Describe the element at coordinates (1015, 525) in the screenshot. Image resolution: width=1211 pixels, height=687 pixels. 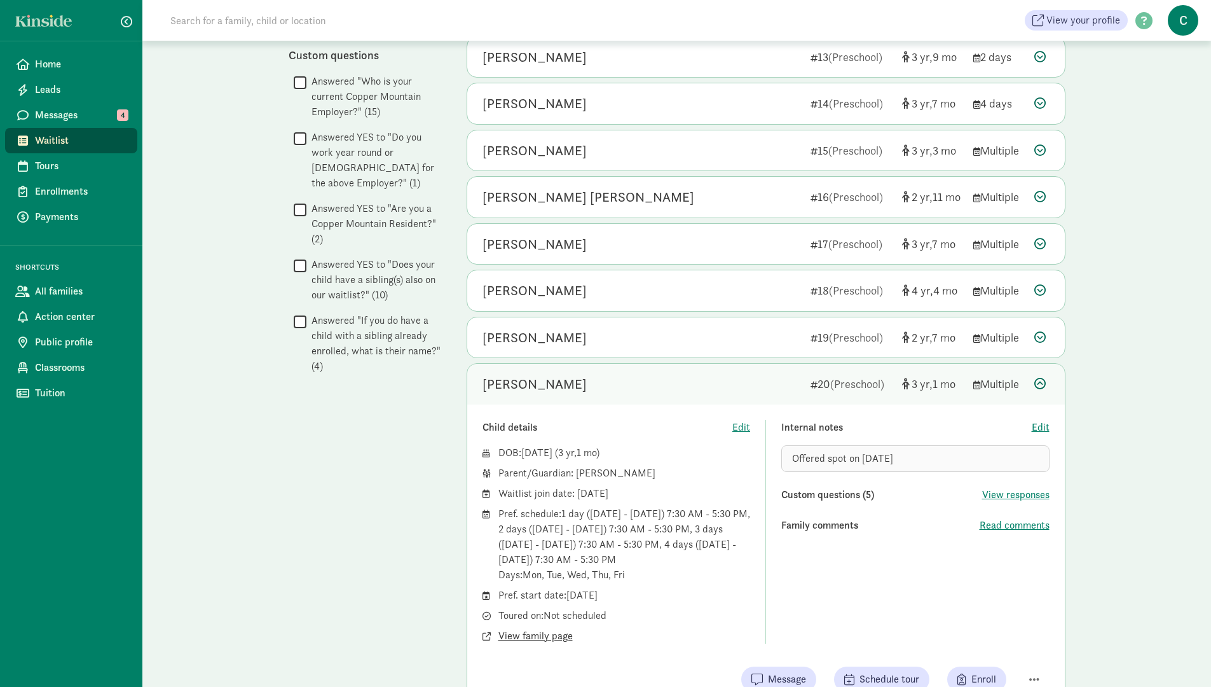
I see `span: Read comments` at that location.